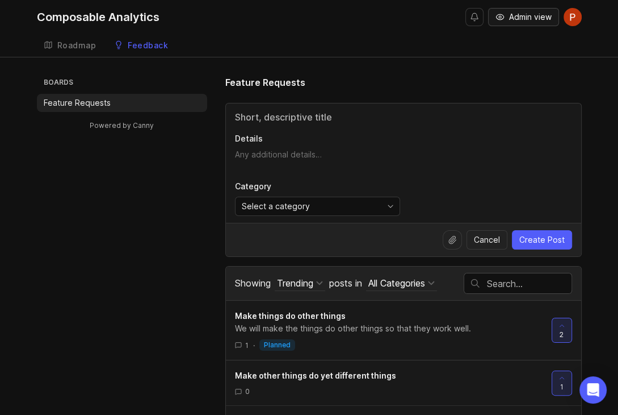  I want to click on button: 2, so click(562, 330).